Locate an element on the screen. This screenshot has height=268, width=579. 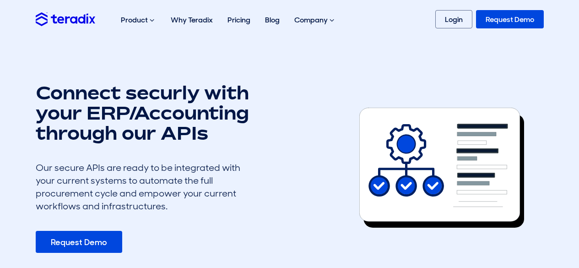
div: Our secure APIs are ready to be integrated with your current systems to automate the full procure... is located at coordinates (146, 187).